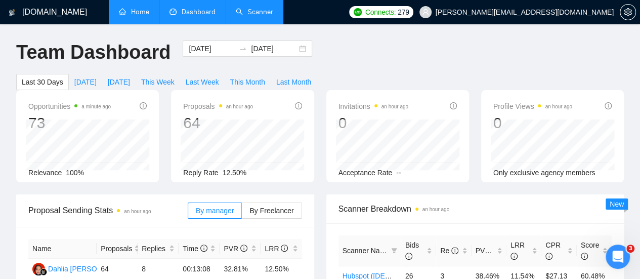  What do you see at coordinates (158, 82) in the screenshot?
I see `button: This Week` at bounding box center [158, 82].